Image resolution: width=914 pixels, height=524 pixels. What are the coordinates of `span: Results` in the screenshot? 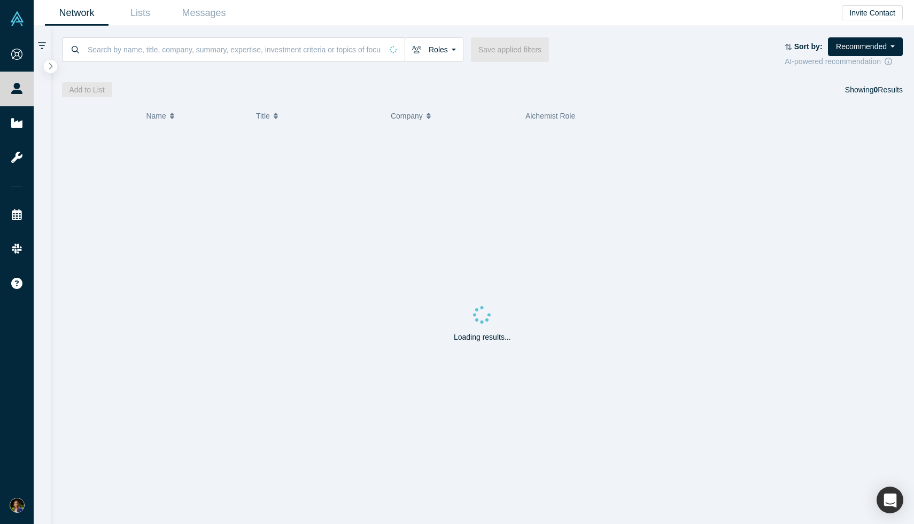 It's located at (889, 90).